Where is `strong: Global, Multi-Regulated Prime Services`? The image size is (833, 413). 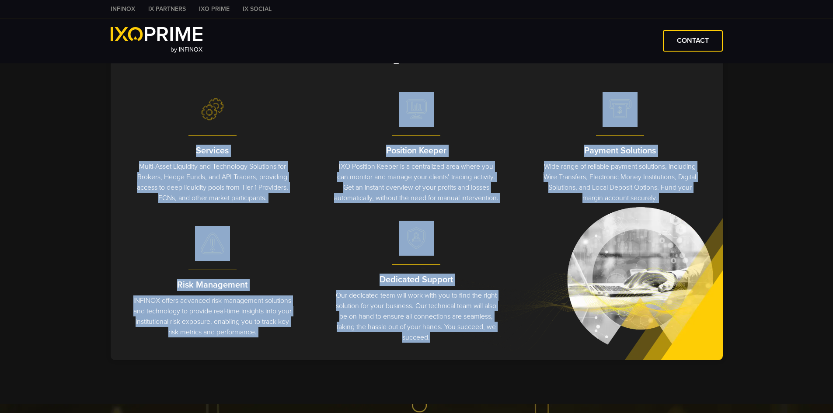 strong: Global, Multi-Regulated Prime Services is located at coordinates (417, 56).